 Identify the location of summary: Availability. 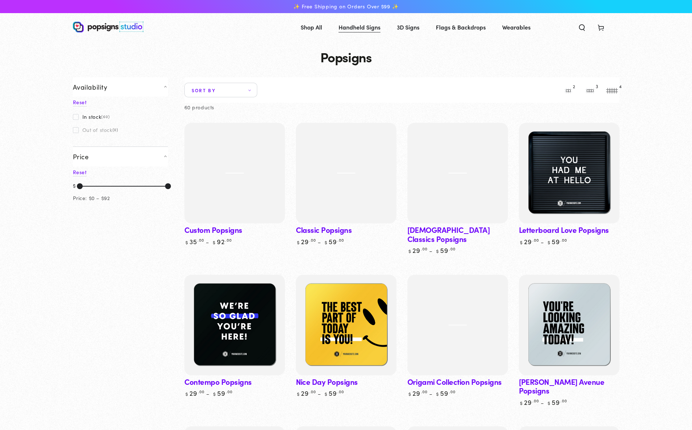
(120, 87).